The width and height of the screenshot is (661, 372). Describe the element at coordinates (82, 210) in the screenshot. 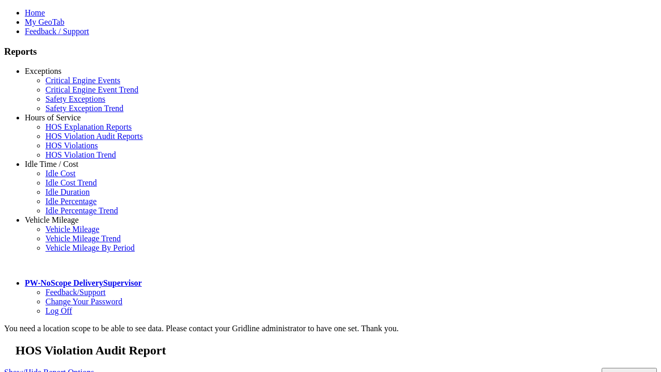

I see `a: Idle Percentage Trend` at that location.